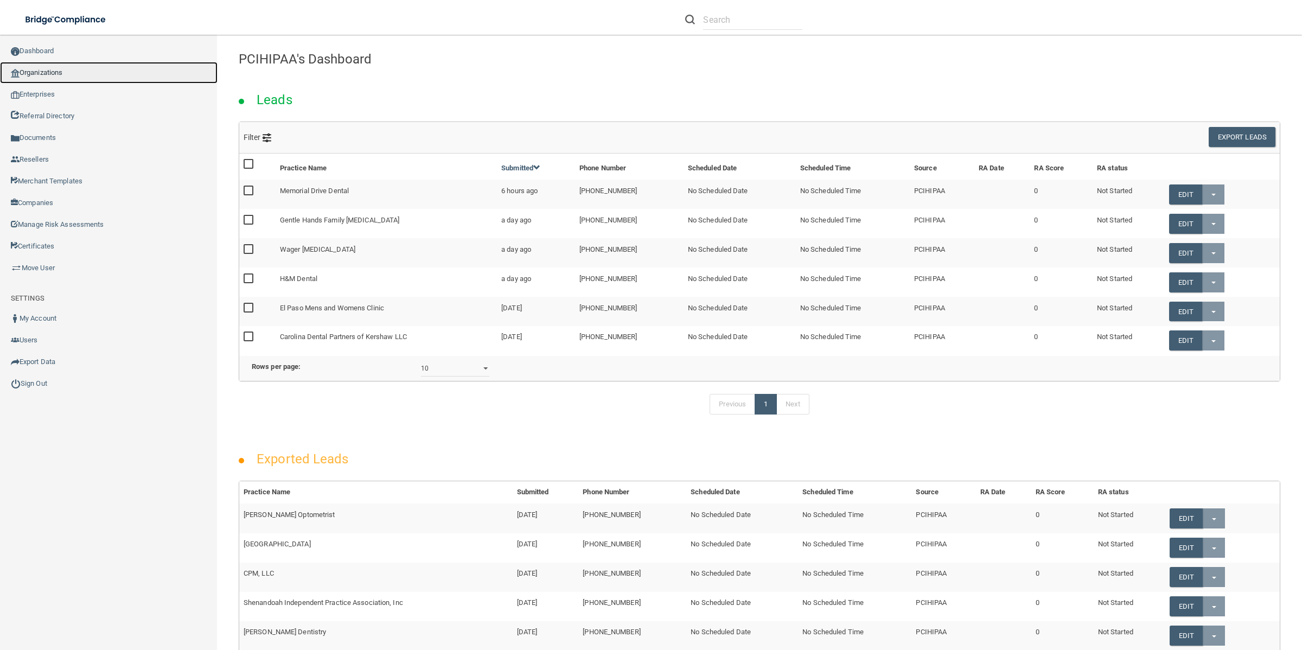  Describe the element at coordinates (944, 492) in the screenshot. I see `th: Source` at that location.